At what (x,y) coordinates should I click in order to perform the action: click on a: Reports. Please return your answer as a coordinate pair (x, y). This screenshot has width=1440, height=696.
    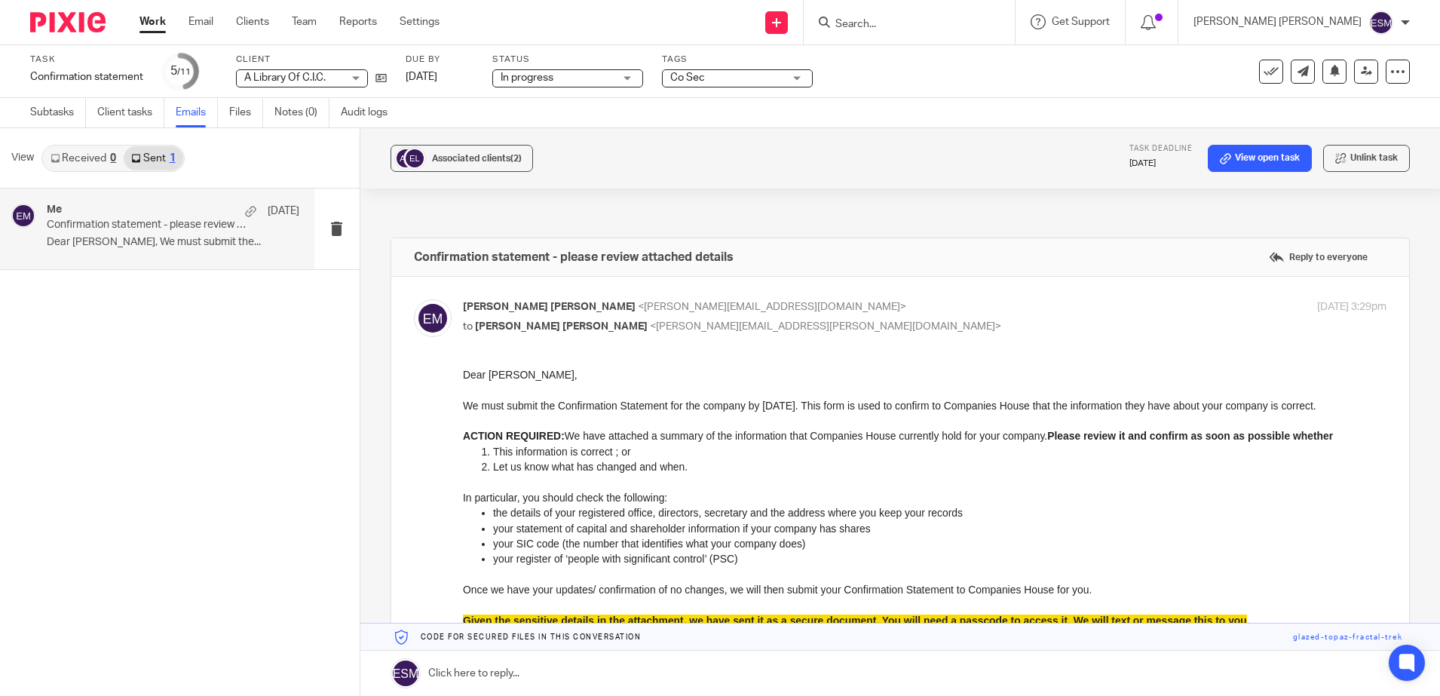
    Looking at the image, I should click on (358, 22).